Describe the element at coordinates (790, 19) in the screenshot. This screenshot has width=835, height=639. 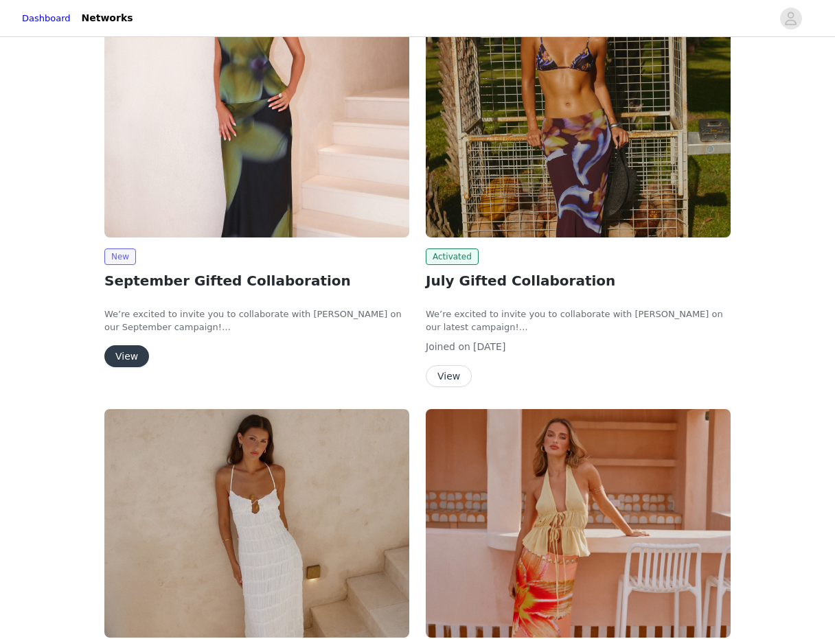
I see `div: avatar` at that location.